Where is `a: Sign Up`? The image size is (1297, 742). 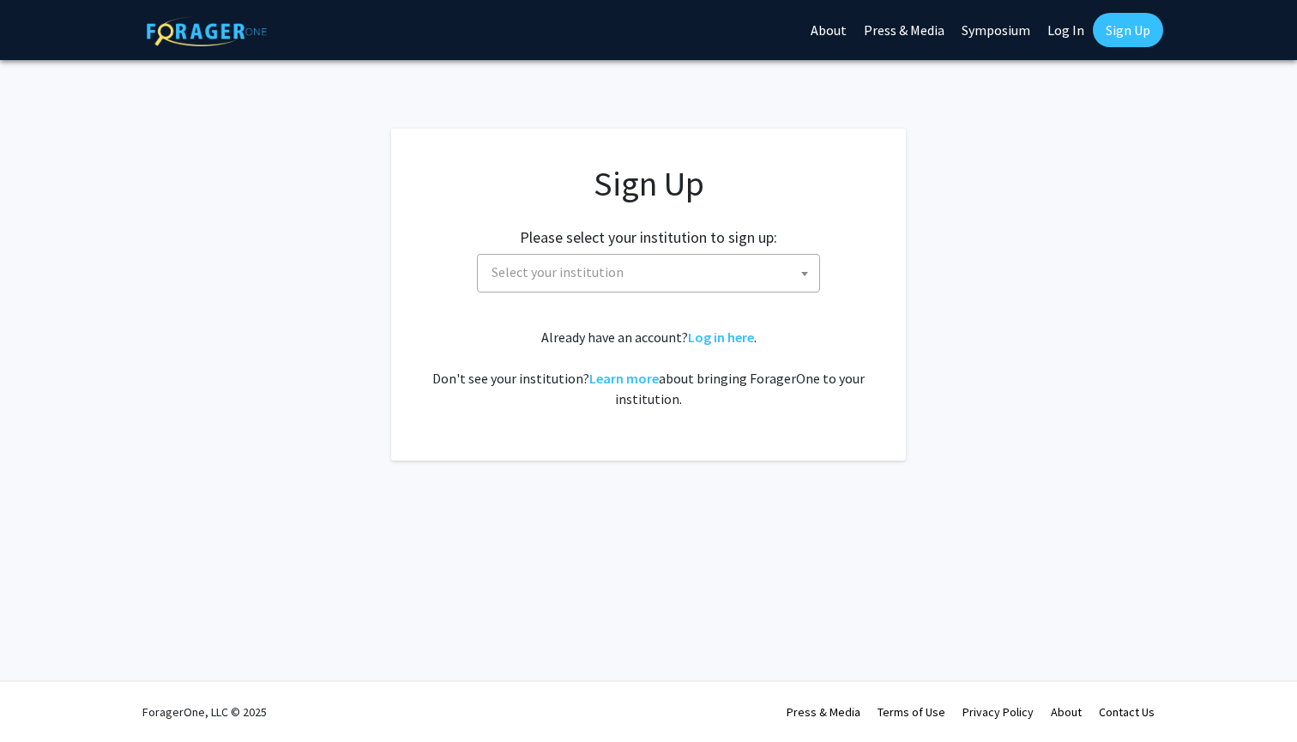 a: Sign Up is located at coordinates (1128, 30).